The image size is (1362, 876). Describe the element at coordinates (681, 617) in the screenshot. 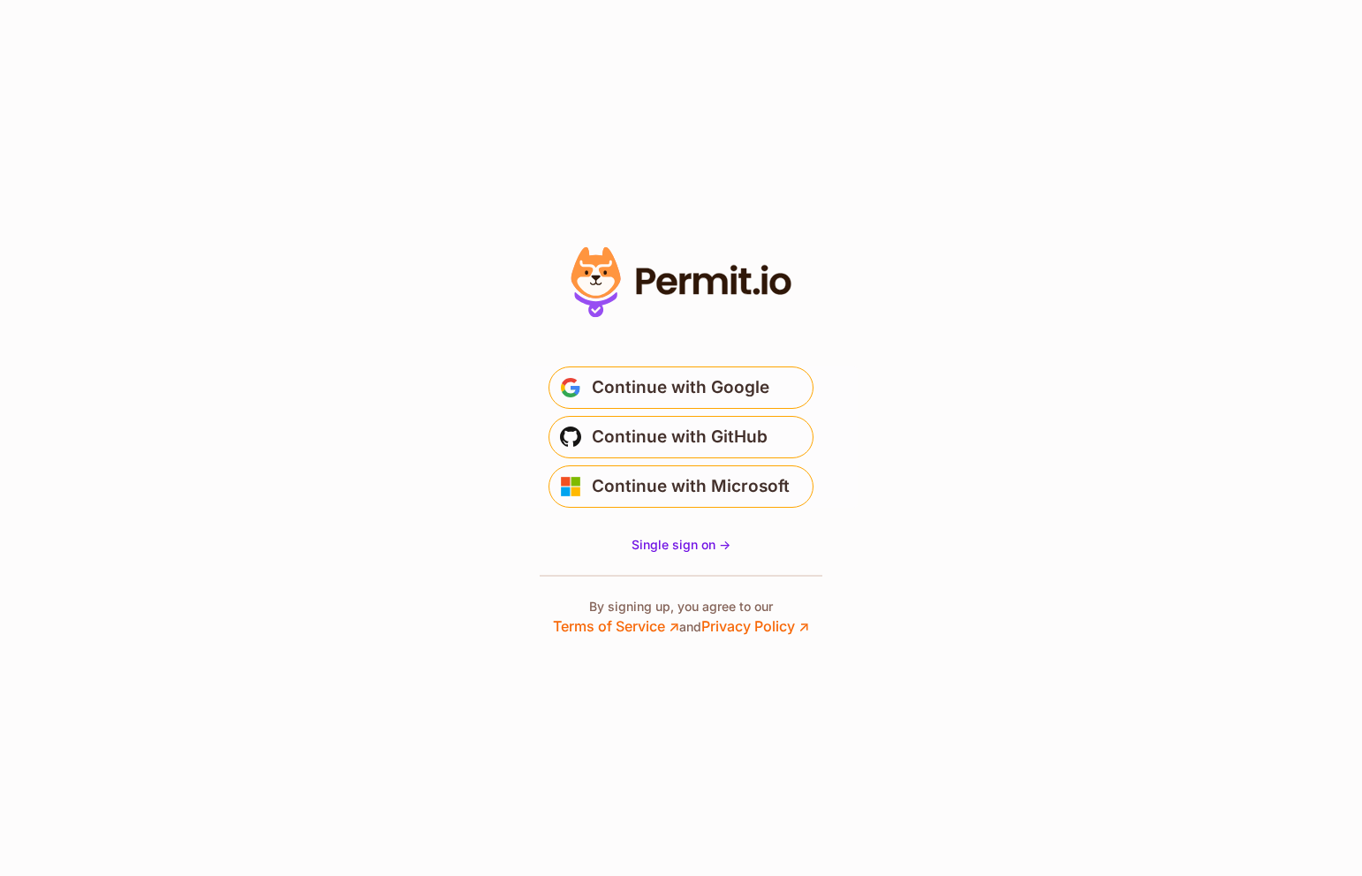

I see `p: By signing up, you agree to our and` at that location.